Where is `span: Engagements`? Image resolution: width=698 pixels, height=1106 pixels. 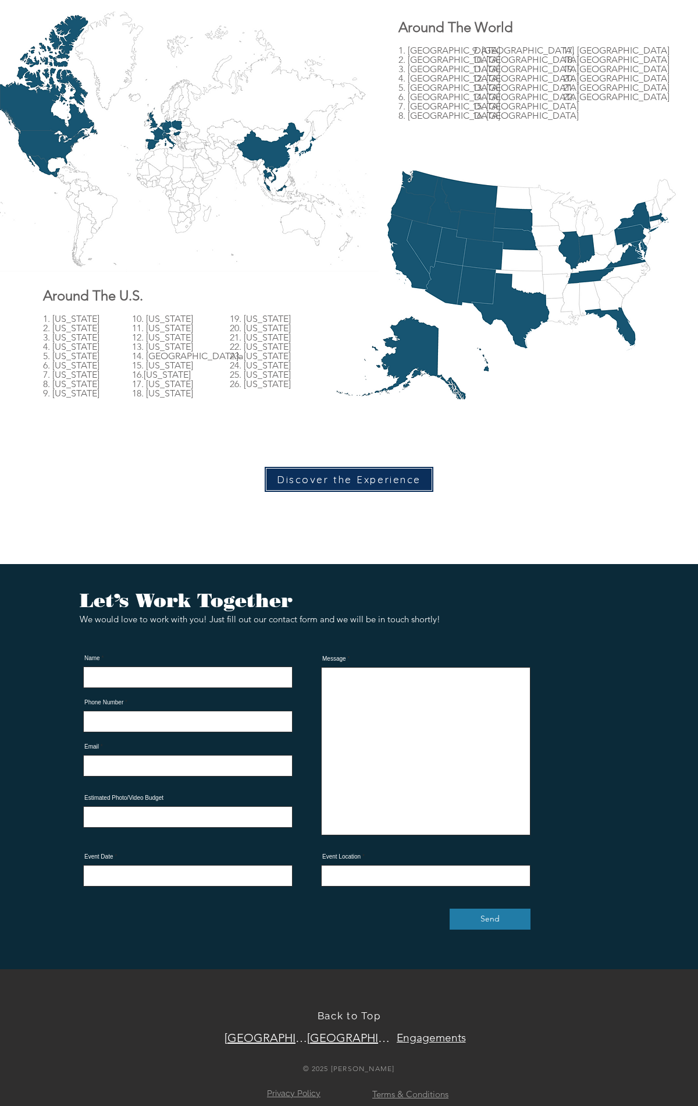
span: Engagements is located at coordinates (431, 1037).